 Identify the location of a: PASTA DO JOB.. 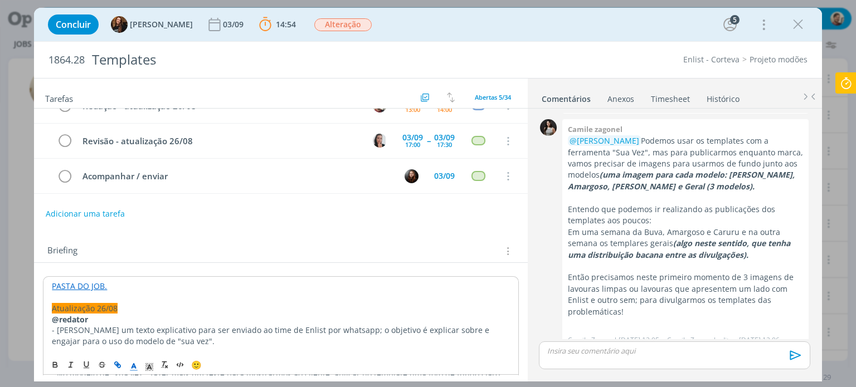
(79, 286).